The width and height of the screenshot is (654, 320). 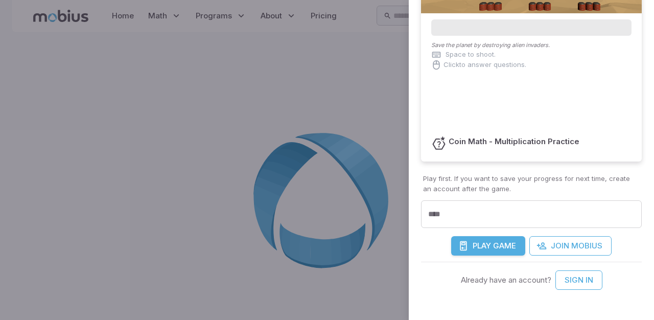 I want to click on p: Save the planet by destroying alien invaders., so click(x=531, y=45).